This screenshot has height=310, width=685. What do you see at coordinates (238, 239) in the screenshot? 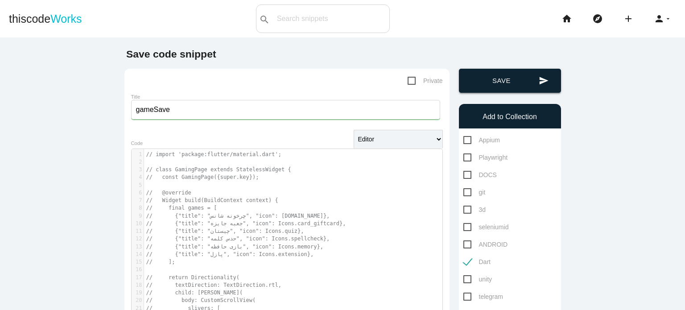
I see `span: // {"title": "حدس کلمه", "icon": Icons.spellcheck},` at bounding box center [238, 239].